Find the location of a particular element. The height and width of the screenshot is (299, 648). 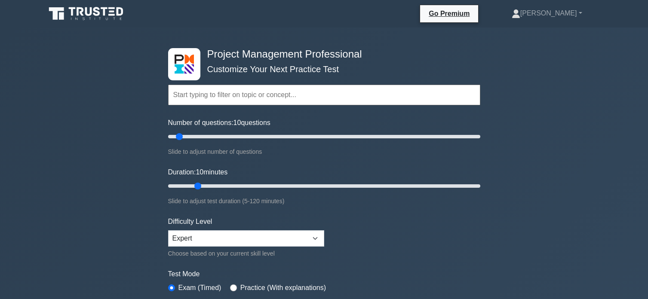

label: Exam (Timed) is located at coordinates (200, 288).